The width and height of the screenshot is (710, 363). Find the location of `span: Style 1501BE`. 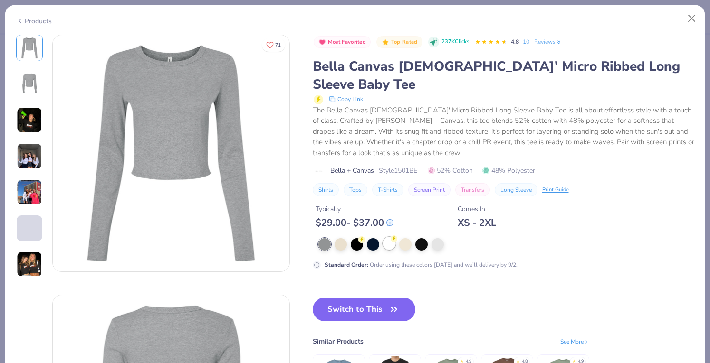

span: Style 1501BE is located at coordinates (398, 171).